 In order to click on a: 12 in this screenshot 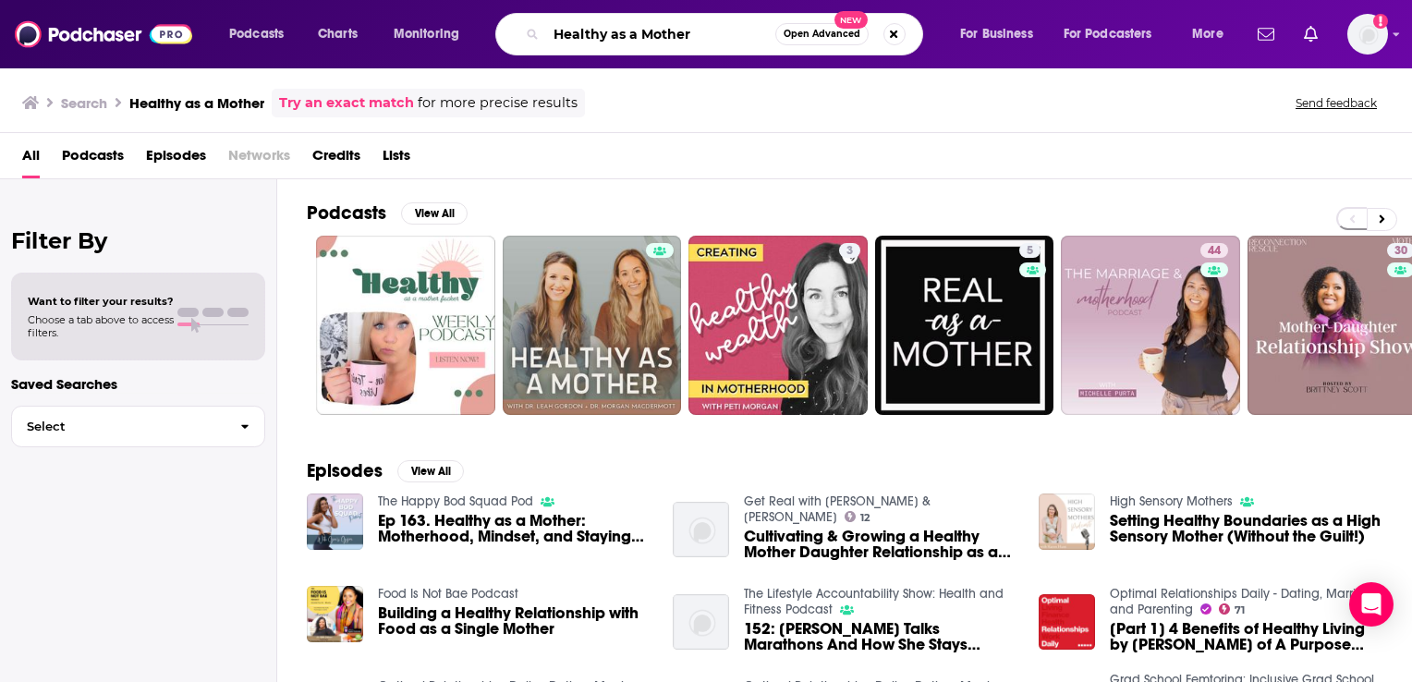, I will do `click(857, 516)`.